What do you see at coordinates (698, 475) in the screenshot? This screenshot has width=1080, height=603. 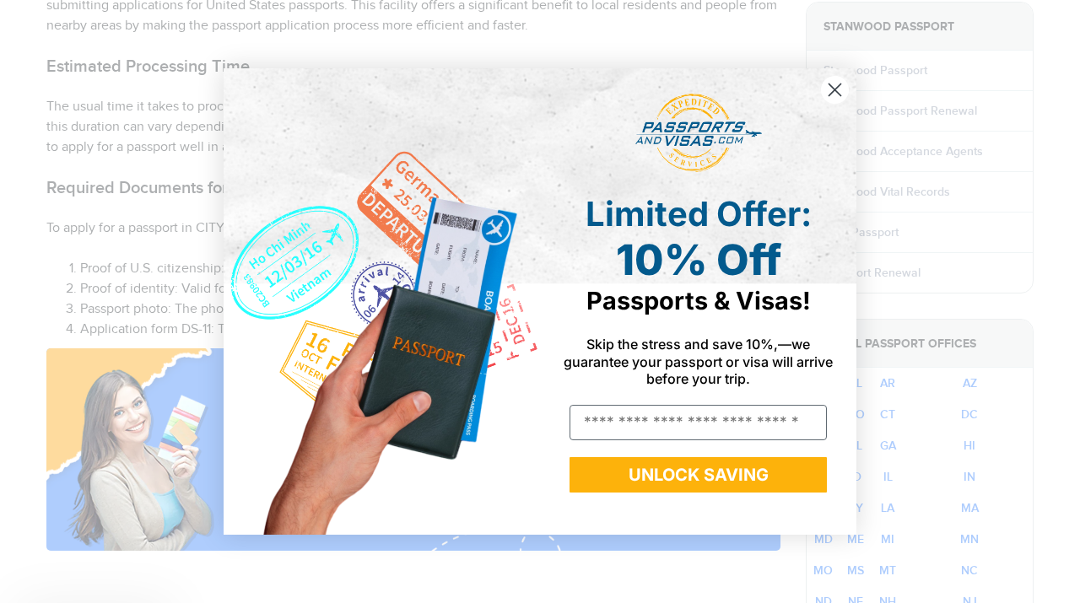 I see `button: UNLOCK SAVING` at bounding box center [698, 475].